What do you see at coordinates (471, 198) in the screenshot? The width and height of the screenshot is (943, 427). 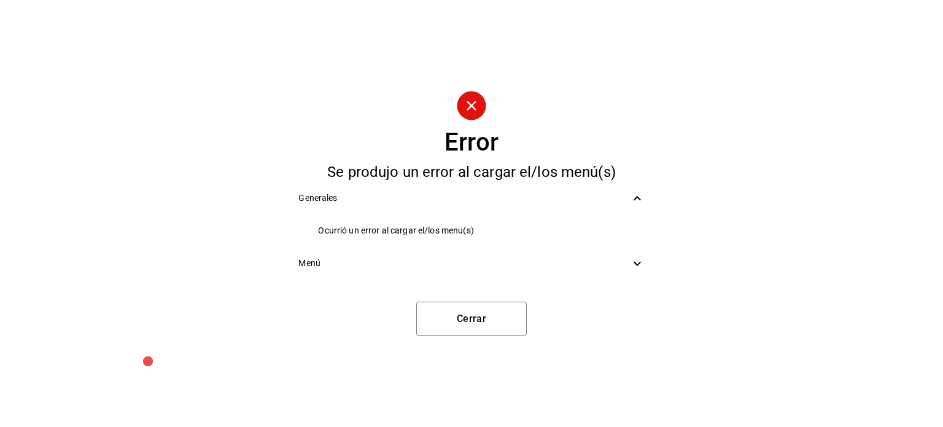 I see `div: Generales` at bounding box center [471, 198].